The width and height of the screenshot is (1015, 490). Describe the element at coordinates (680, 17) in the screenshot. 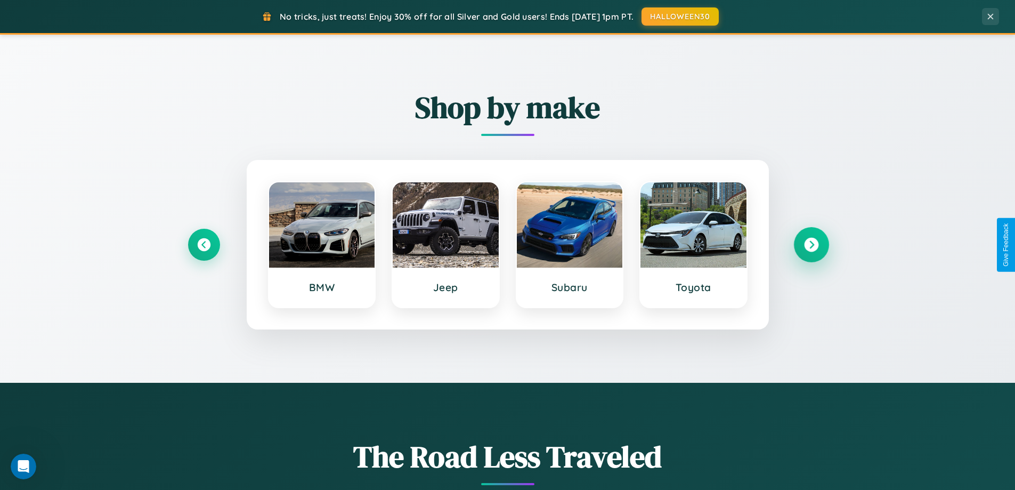

I see `button: HALLOWEEN30` at that location.